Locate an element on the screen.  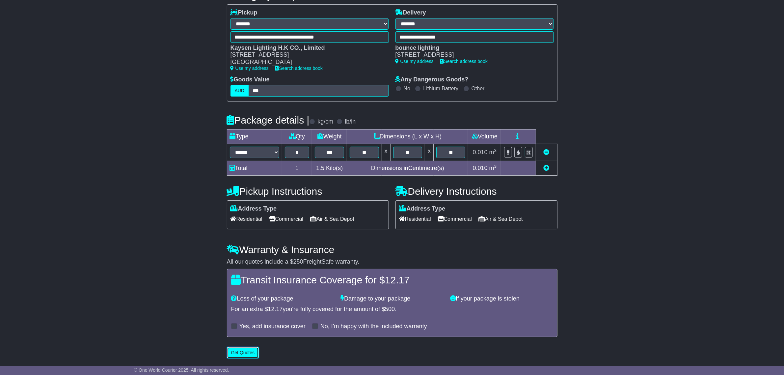
td: Dimensions (L x W x H) is located at coordinates (408, 136).